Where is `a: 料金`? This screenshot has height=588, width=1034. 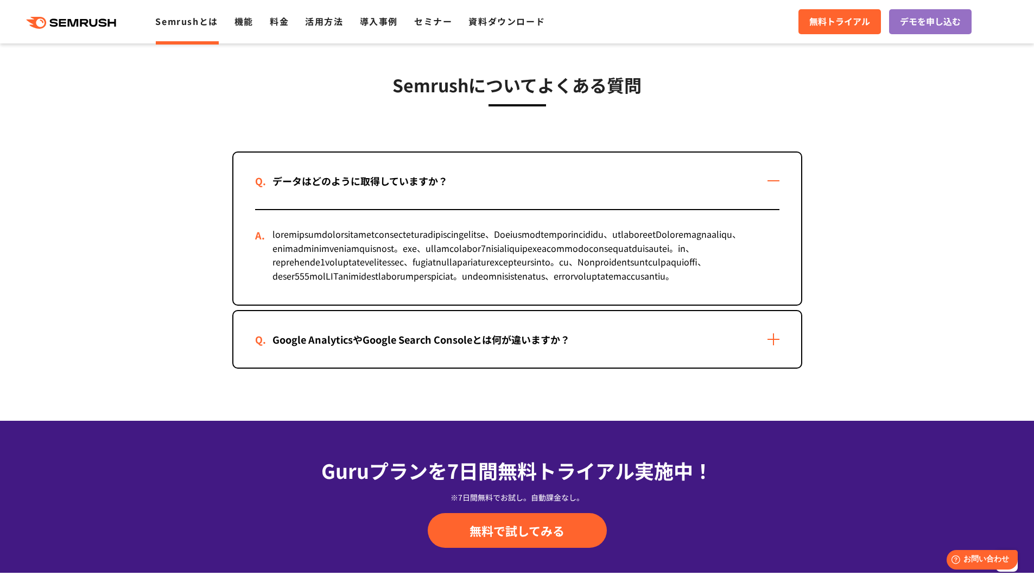
a: 料金 is located at coordinates (279, 21).